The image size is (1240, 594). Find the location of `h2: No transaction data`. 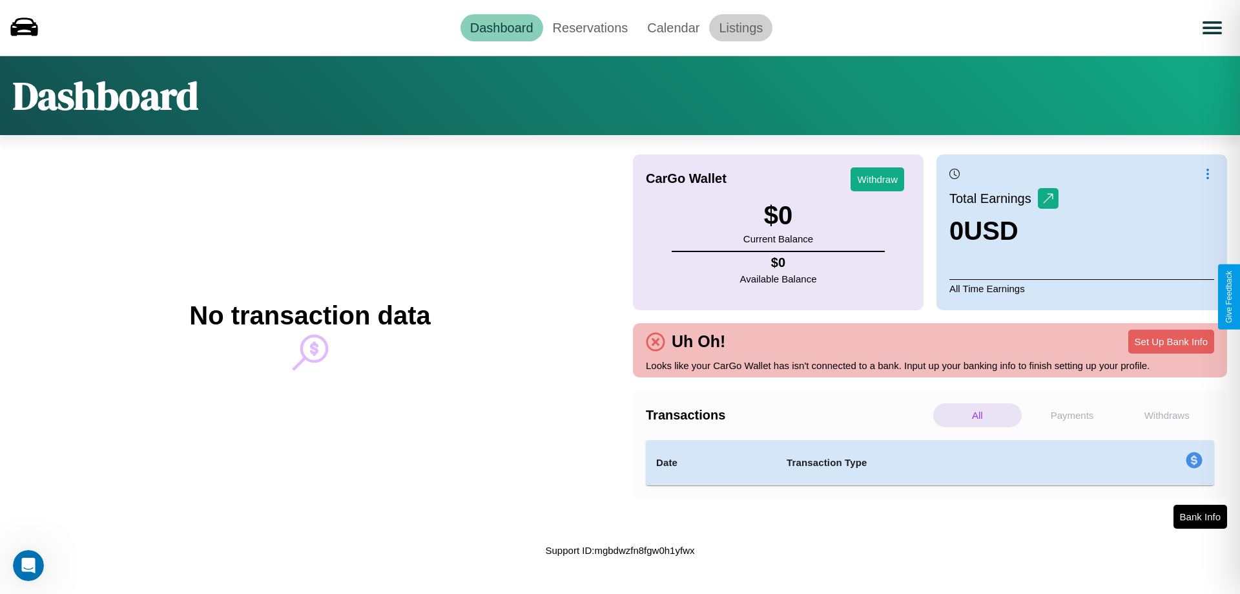

h2: No transaction data is located at coordinates (309, 315).